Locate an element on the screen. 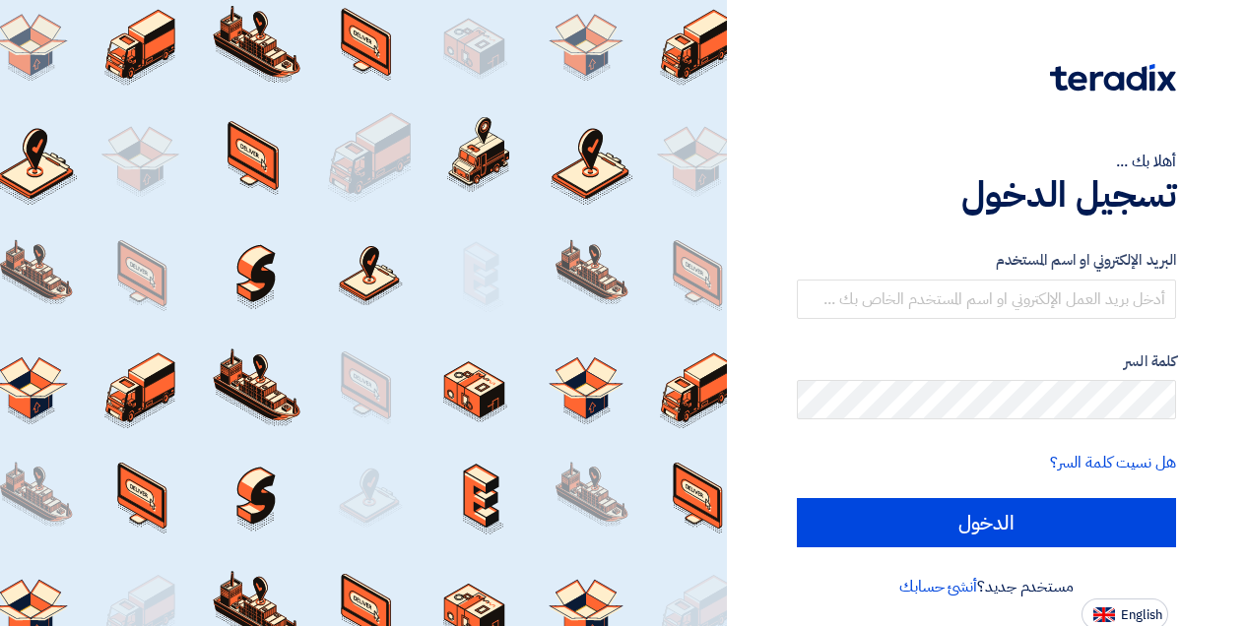 The width and height of the screenshot is (1246, 626). label: البريد الإلكتروني او اسم المستخدم is located at coordinates (986, 260).